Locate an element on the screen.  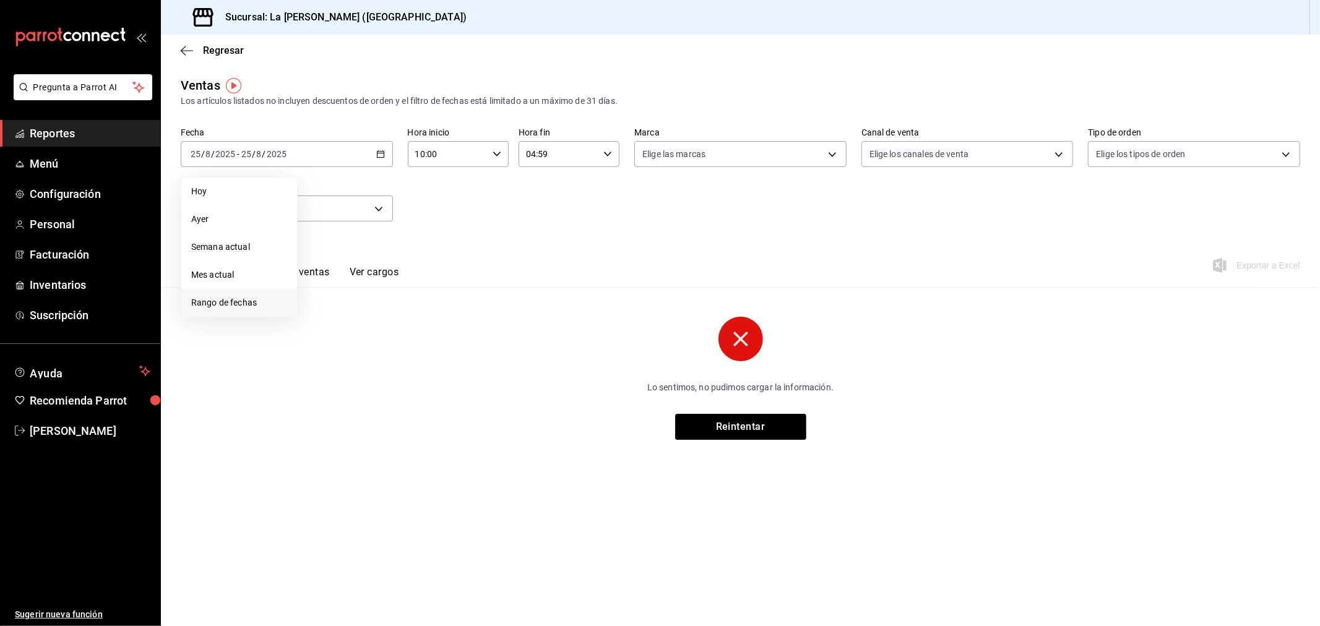
div: Los artículos listados no incluyen descuentos de orden y el filtro de fechas está limitado a un m... is located at coordinates (740, 101).